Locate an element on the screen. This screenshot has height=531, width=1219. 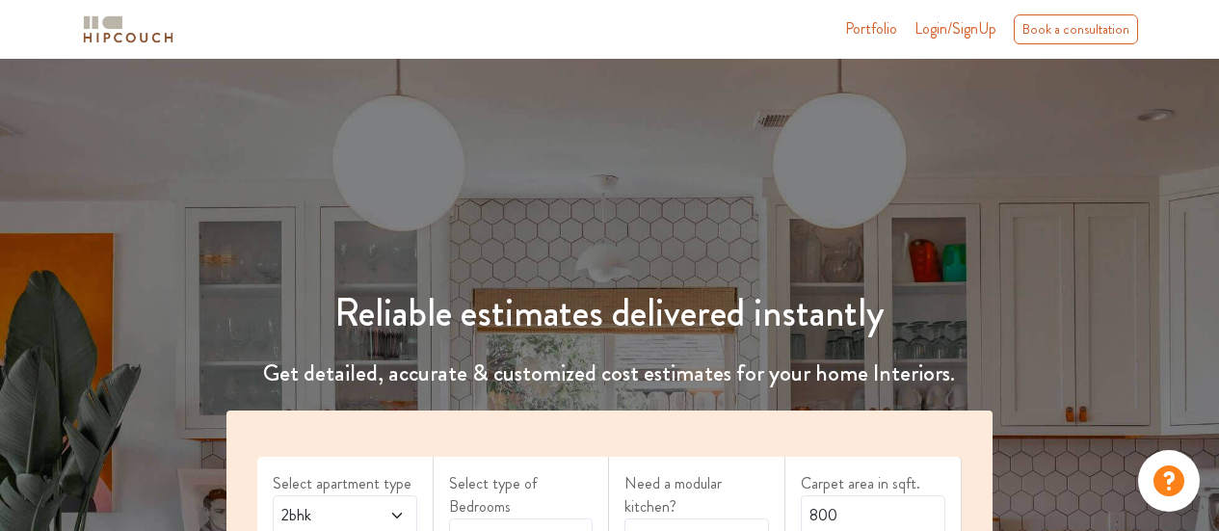
img: logo-horizontal.svg is located at coordinates (128, 29).